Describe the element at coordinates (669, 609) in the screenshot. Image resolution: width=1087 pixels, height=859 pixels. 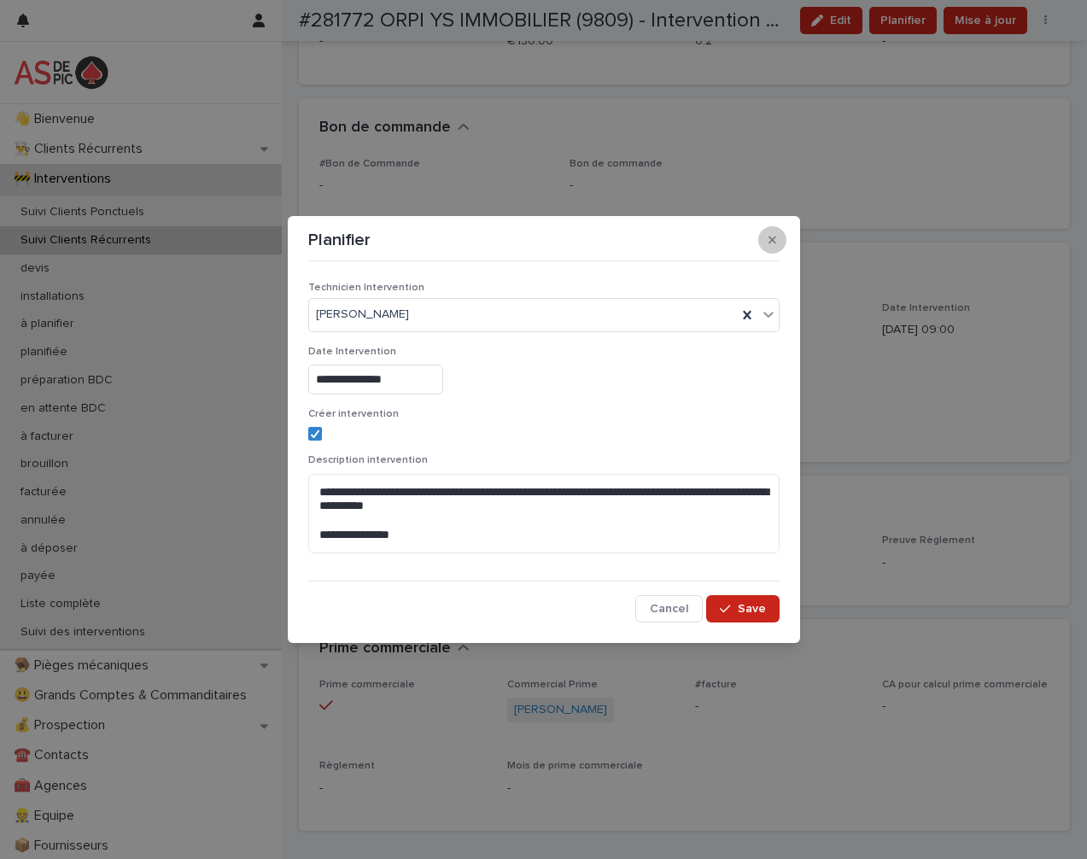
I see `button: Cancel` at that location.